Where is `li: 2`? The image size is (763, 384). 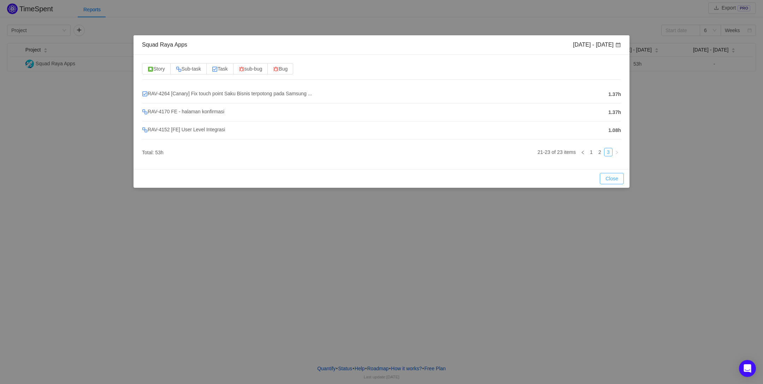
li: 2 is located at coordinates (600, 152).